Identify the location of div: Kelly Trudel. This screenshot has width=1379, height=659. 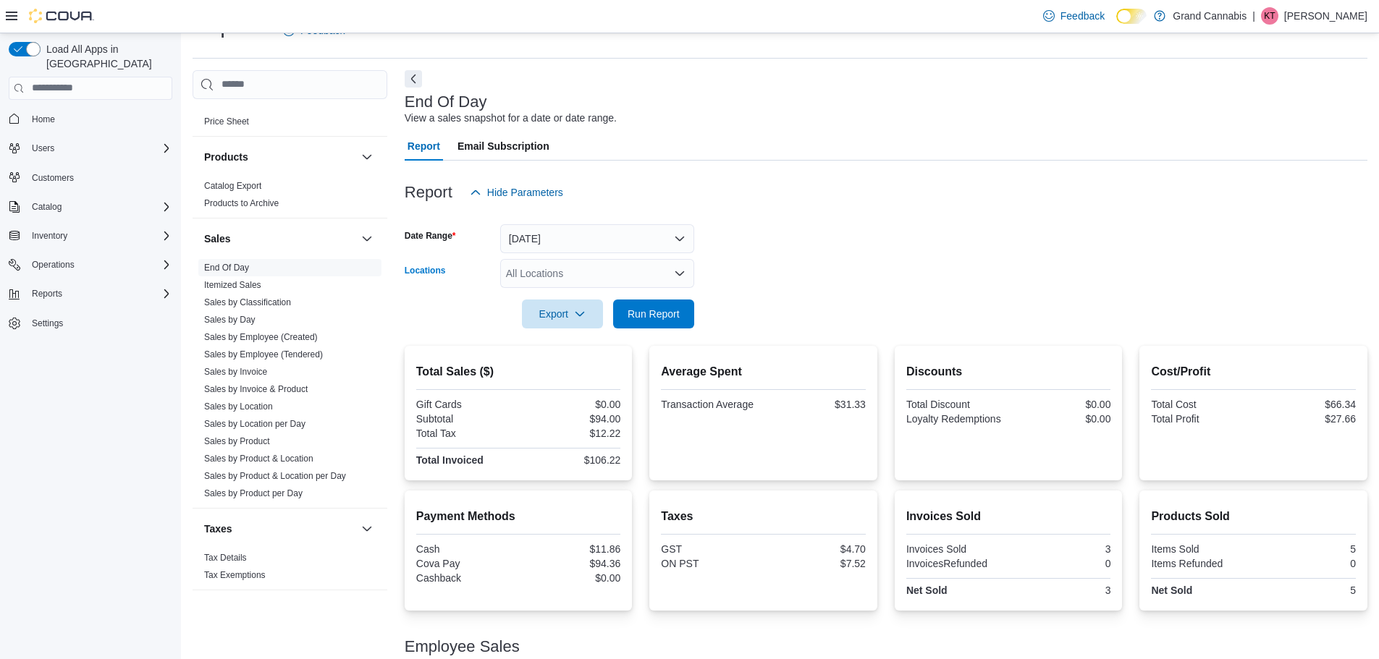
(1270, 16).